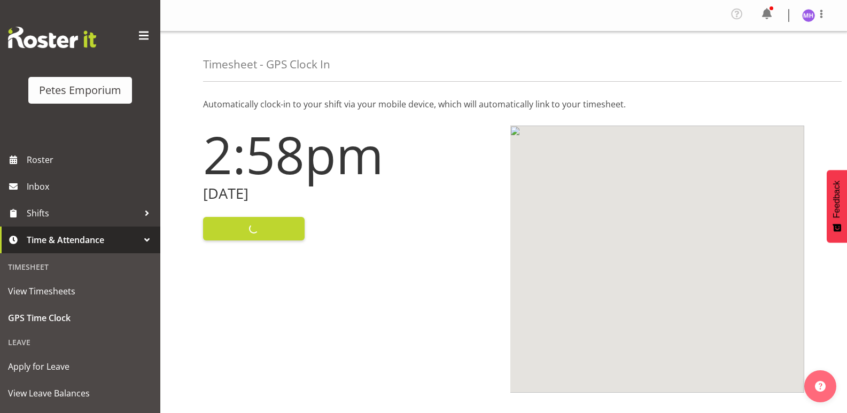 The width and height of the screenshot is (847, 413). What do you see at coordinates (91, 160) in the screenshot?
I see `span: Roster` at bounding box center [91, 160].